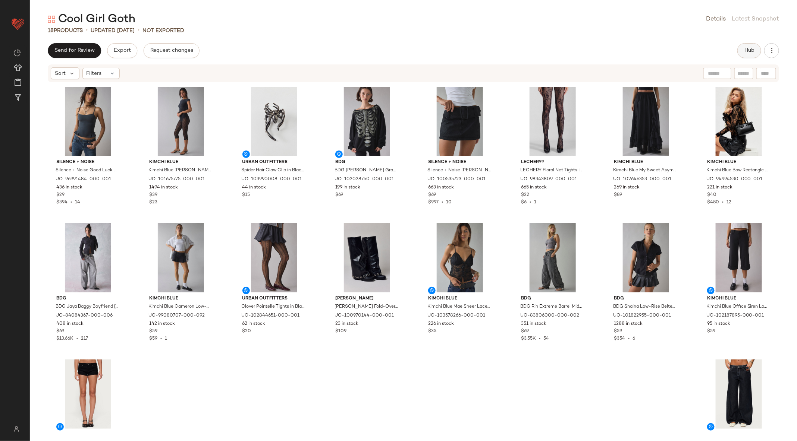 This screenshot has width=797, height=441. Describe the element at coordinates (433, 202) in the screenshot. I see `span: $997` at that location.